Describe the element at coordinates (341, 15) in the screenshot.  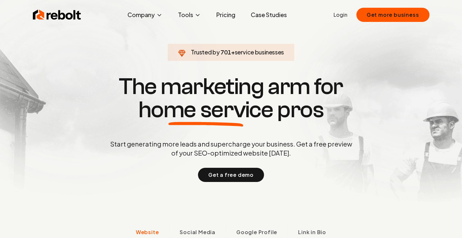
I see `a: Login` at that location.